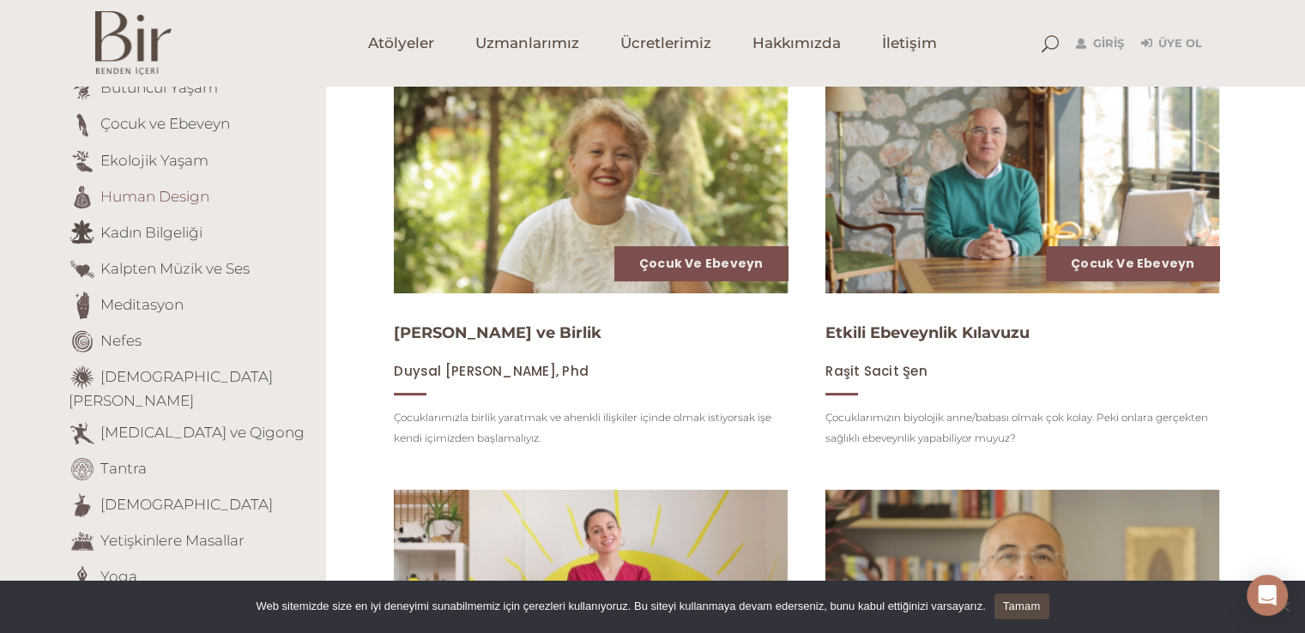  I want to click on a: Kadın Bilgeliği, so click(151, 232).